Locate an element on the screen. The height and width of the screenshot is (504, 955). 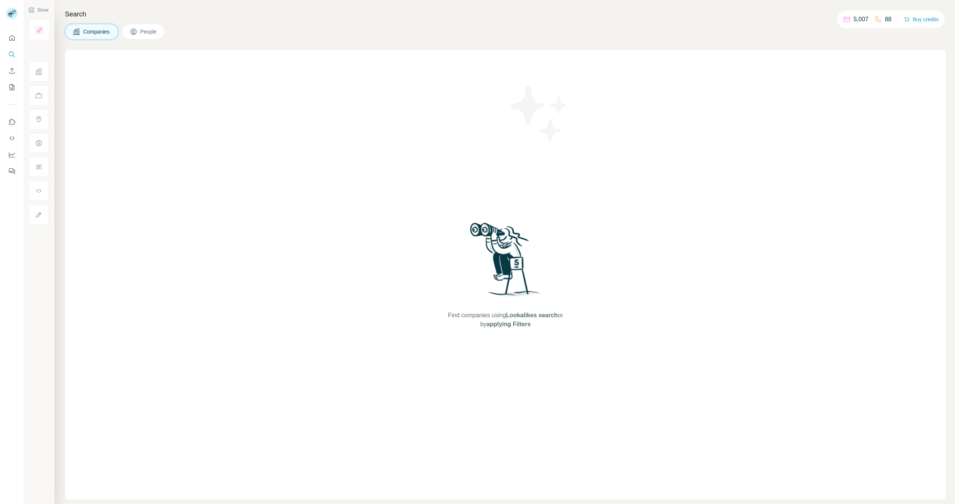
button: Quick start is located at coordinates (12, 38).